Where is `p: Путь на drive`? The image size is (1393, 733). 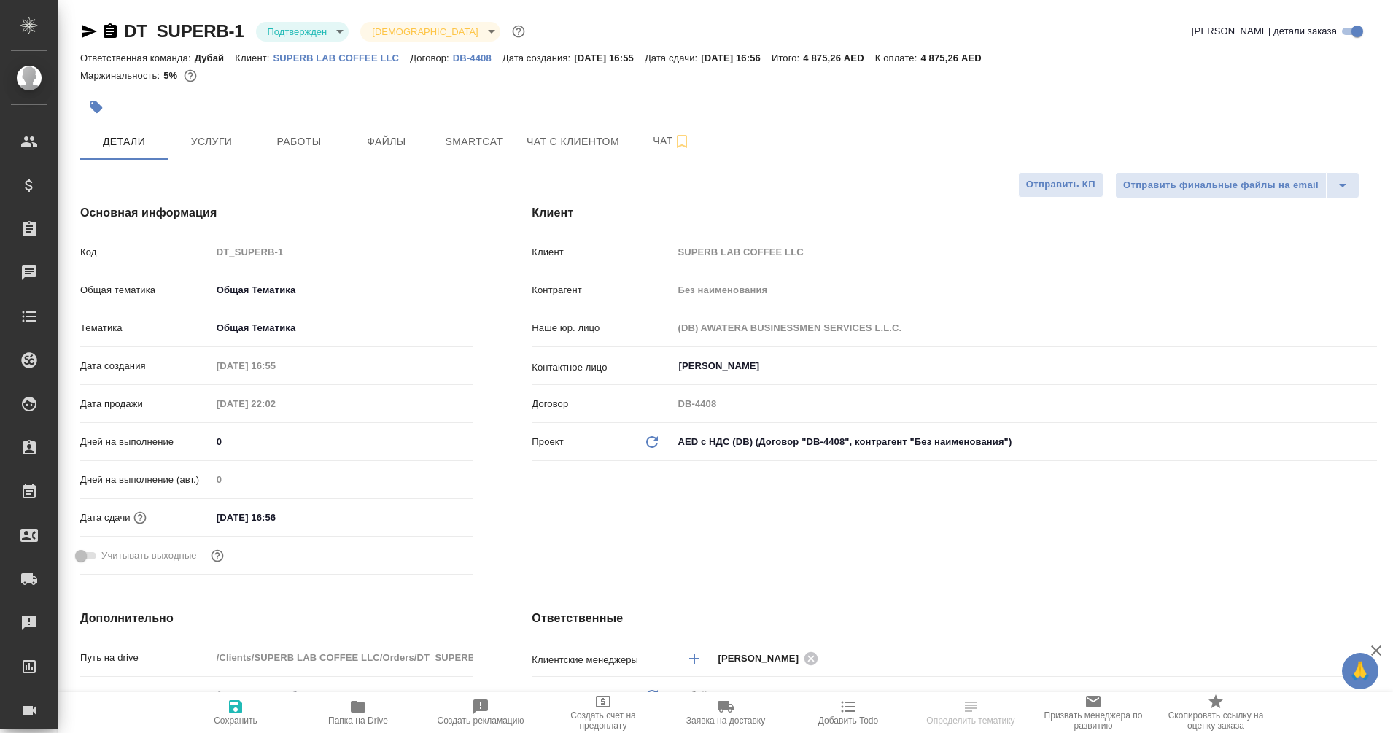
p: Путь на drive is located at coordinates (146, 658).